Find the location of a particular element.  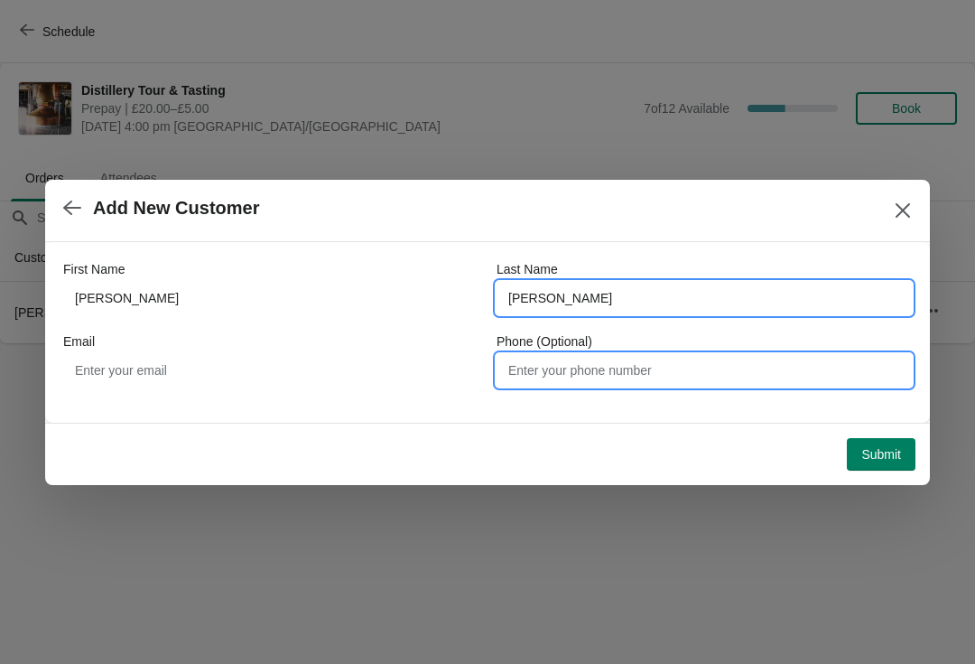

span: Submit is located at coordinates (881, 454).